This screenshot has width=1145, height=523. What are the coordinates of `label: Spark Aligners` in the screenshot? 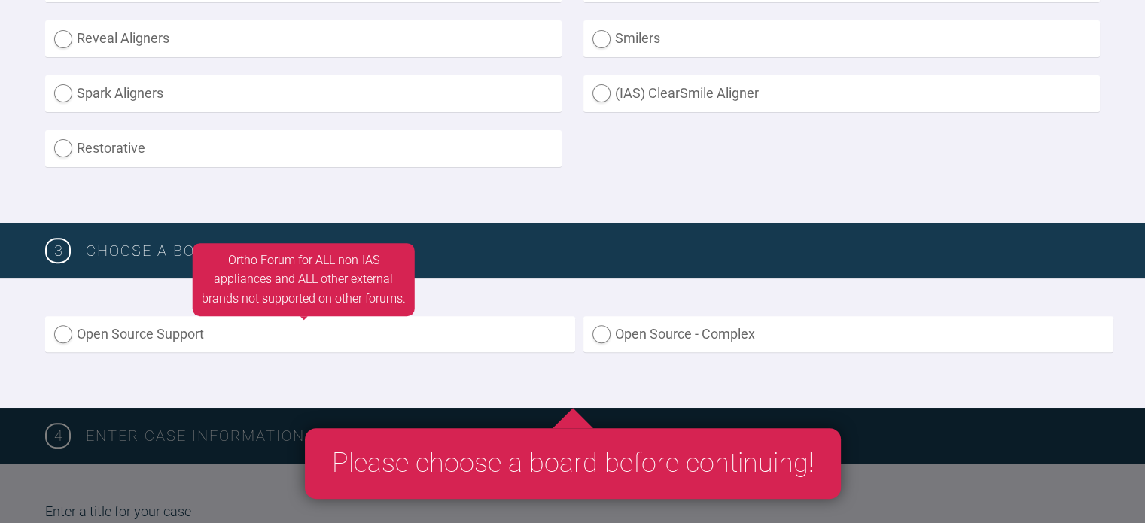 It's located at (304, 93).